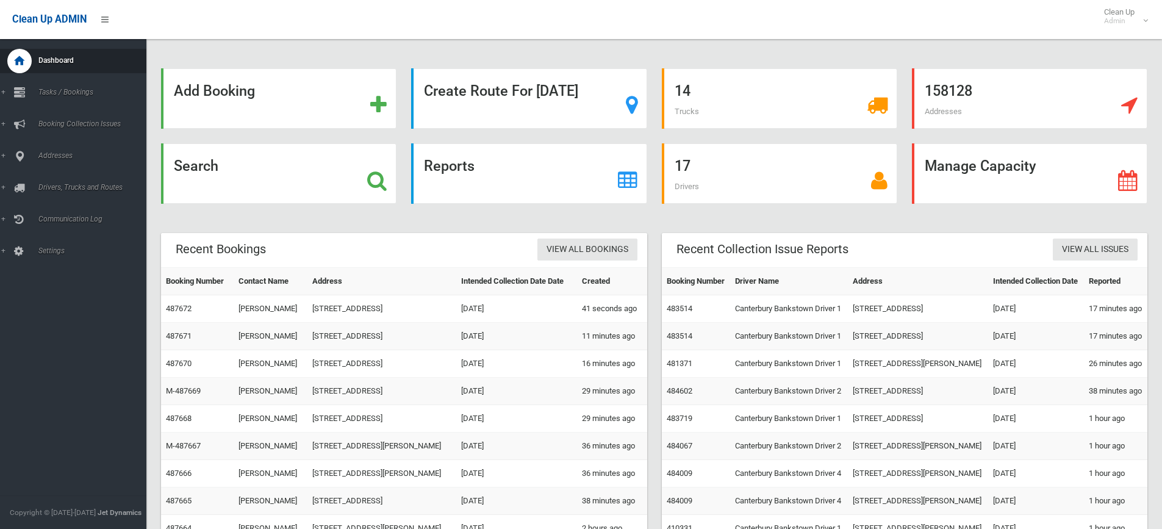 The height and width of the screenshot is (529, 1162). Describe the element at coordinates (120, 512) in the screenshot. I see `strong: Jet Dynamics` at that location.